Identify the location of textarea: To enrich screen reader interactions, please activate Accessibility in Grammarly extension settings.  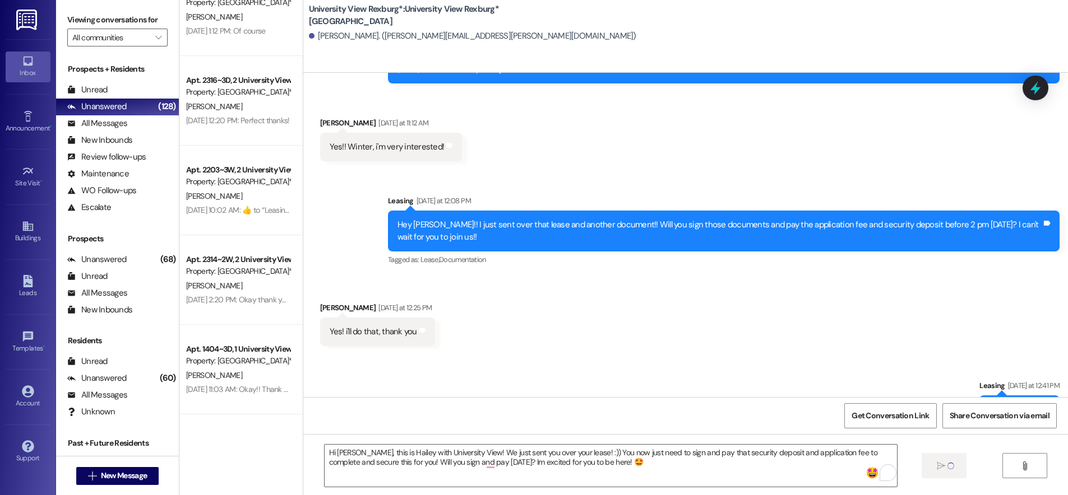
(610, 466).